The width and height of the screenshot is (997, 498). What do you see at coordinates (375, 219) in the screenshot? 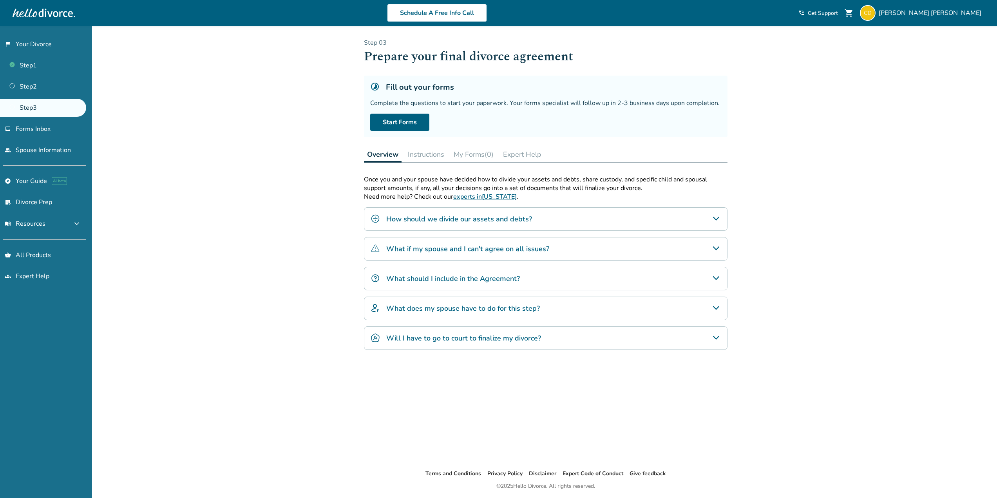
I see `img: How should we divide our assets and debts?` at bounding box center [375, 219].